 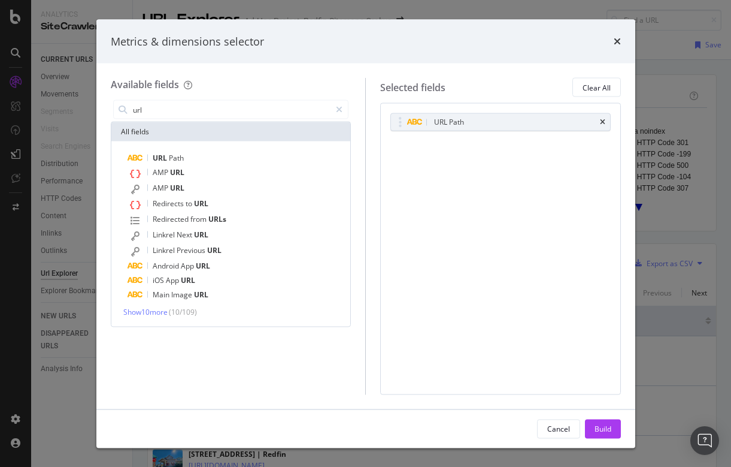 What do you see at coordinates (183, 311) in the screenshot?
I see `span: ( 10 / 109 )` at bounding box center [183, 311].